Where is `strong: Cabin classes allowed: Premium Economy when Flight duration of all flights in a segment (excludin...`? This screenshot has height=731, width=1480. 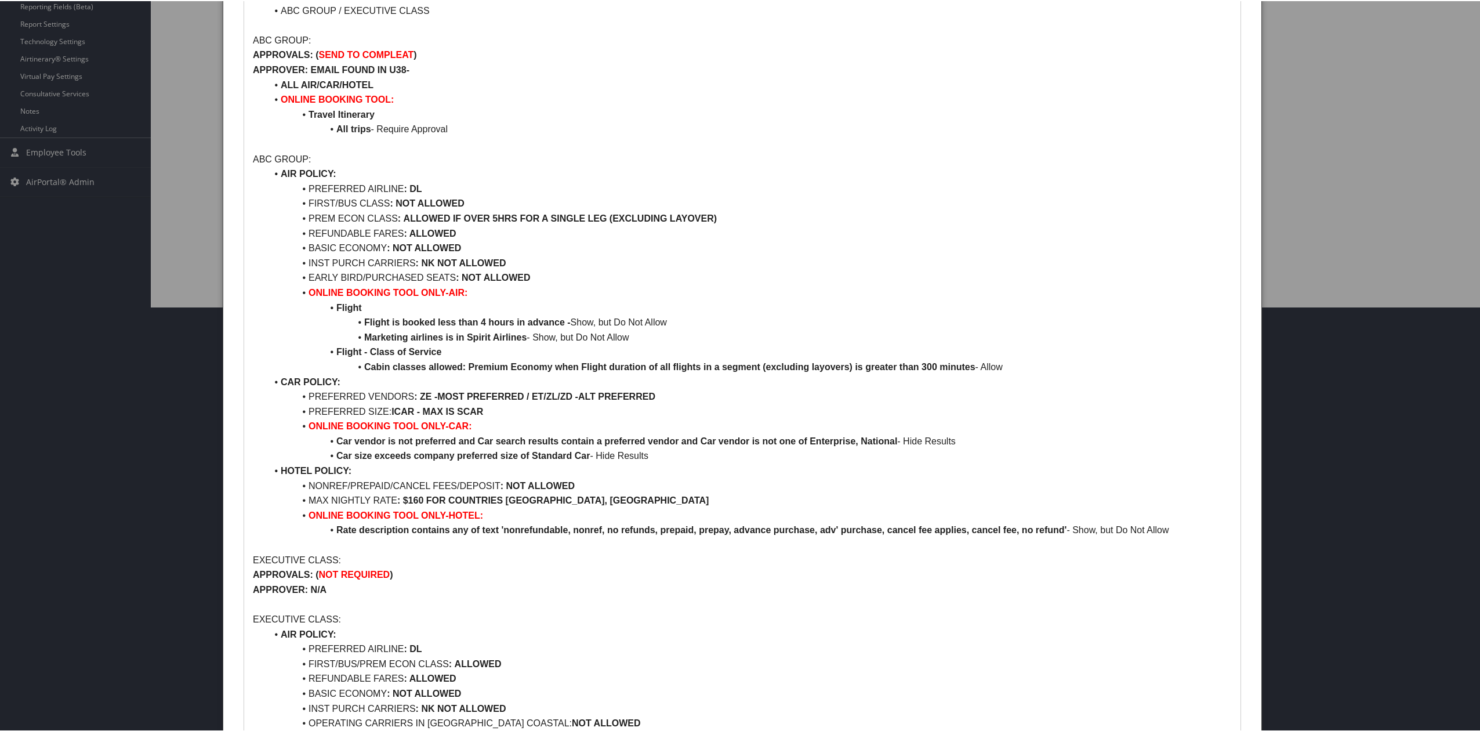
strong: Cabin classes allowed: Premium Economy when Flight duration of all flights in a segment (excludin... is located at coordinates (670, 365).